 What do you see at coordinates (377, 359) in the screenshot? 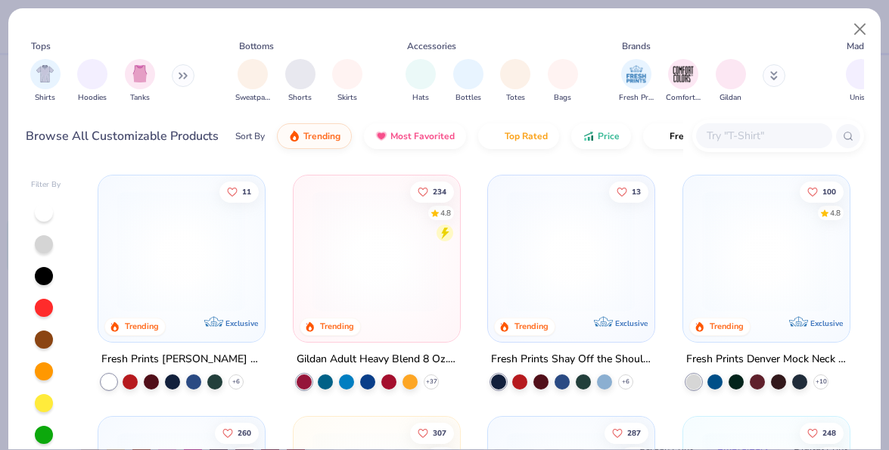
I see `div: Gildan Adult Heavy Blend 8 Oz. 50/50 Hooded Sweatshirt` at bounding box center [377, 359].